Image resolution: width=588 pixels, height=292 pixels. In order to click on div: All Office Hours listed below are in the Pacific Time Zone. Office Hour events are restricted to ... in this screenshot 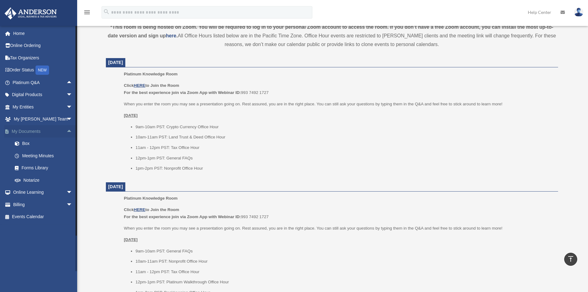, I will do `click(332, 36)`.